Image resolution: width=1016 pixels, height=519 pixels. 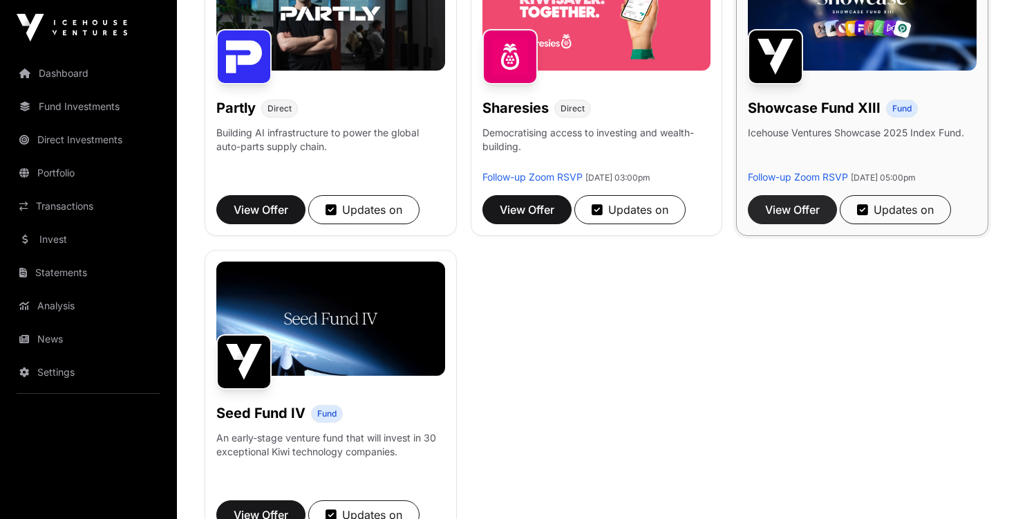 What do you see at coordinates (89, 140) in the screenshot?
I see `a: Direct Investments` at bounding box center [89, 140].